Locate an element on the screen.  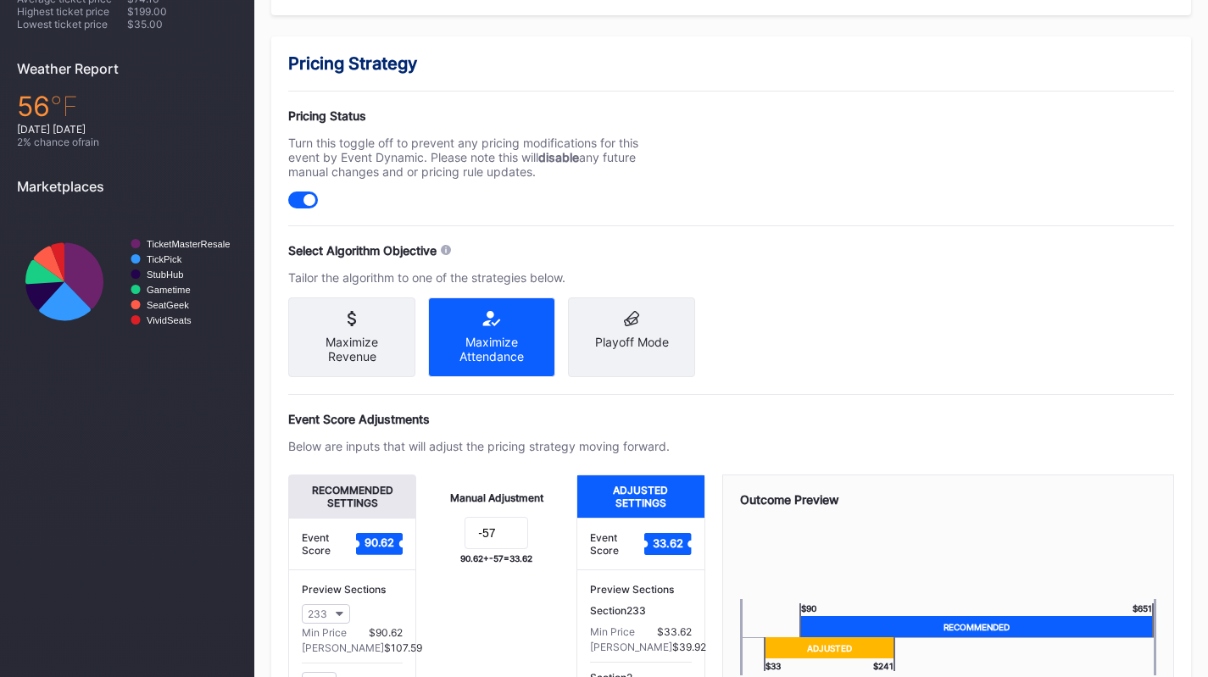
div: Adjusted Settings is located at coordinates (640, 497).